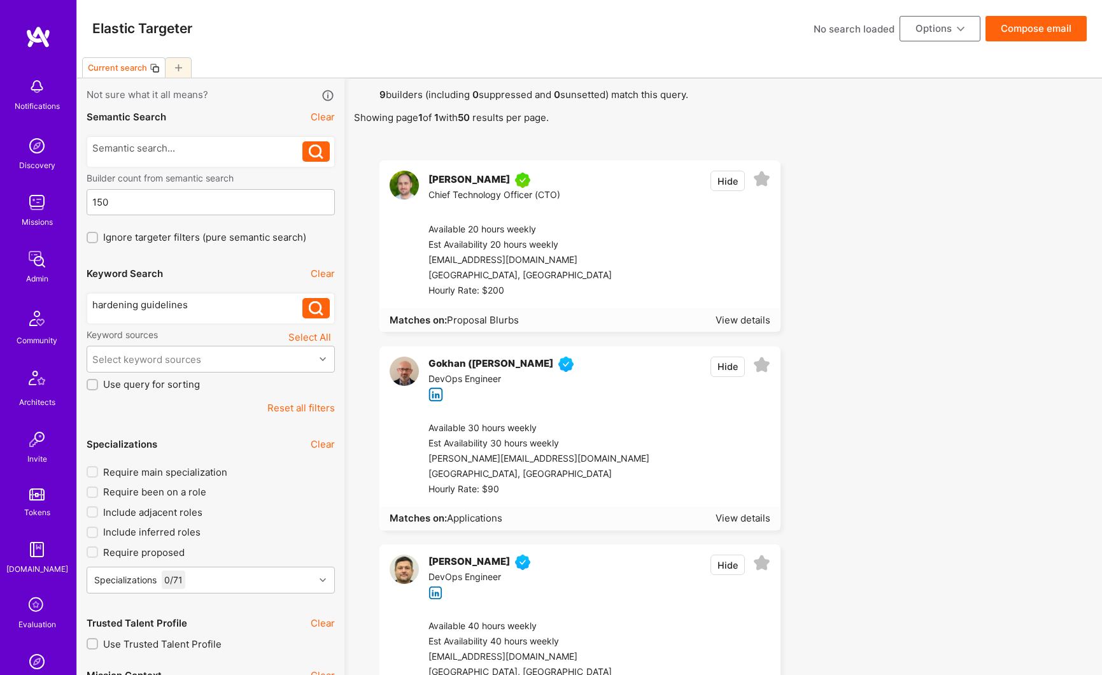 This screenshot has width=1102, height=675. What do you see at coordinates (37, 439) in the screenshot?
I see `img: Invite` at bounding box center [37, 439].